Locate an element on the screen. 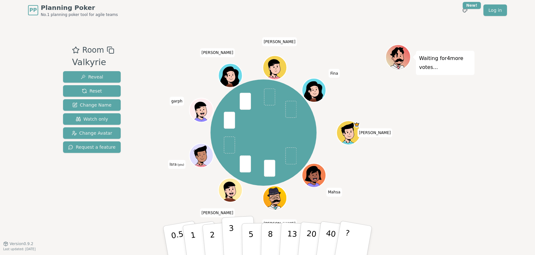  a: PPPlanning PokerNo.1 planning poker tool for agile teams is located at coordinates (73, 10).